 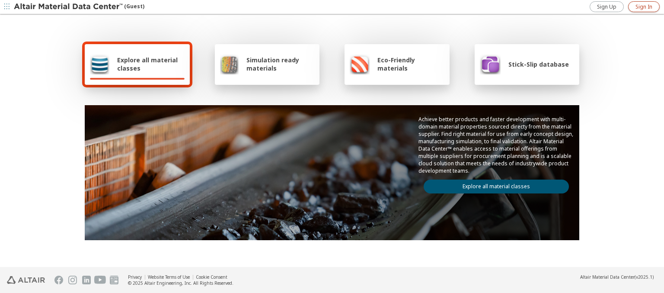 I want to click on a: Website Terms of Use, so click(x=169, y=277).